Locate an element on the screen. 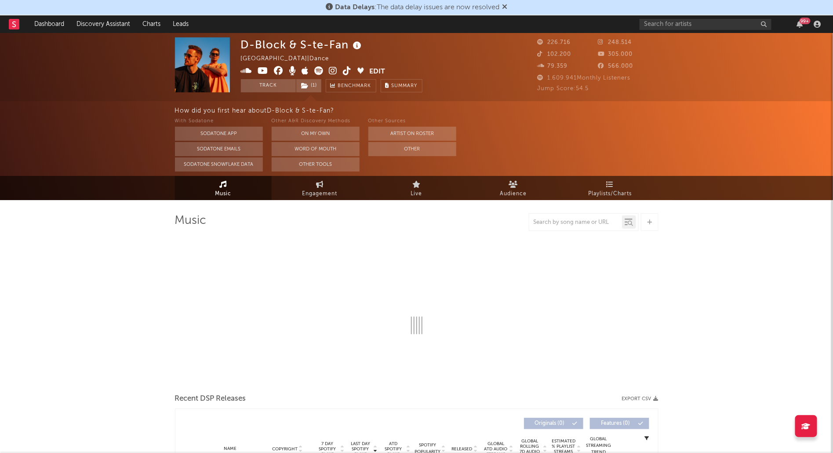 Image resolution: width=833 pixels, height=453 pixels. div: Name is located at coordinates (230, 448).